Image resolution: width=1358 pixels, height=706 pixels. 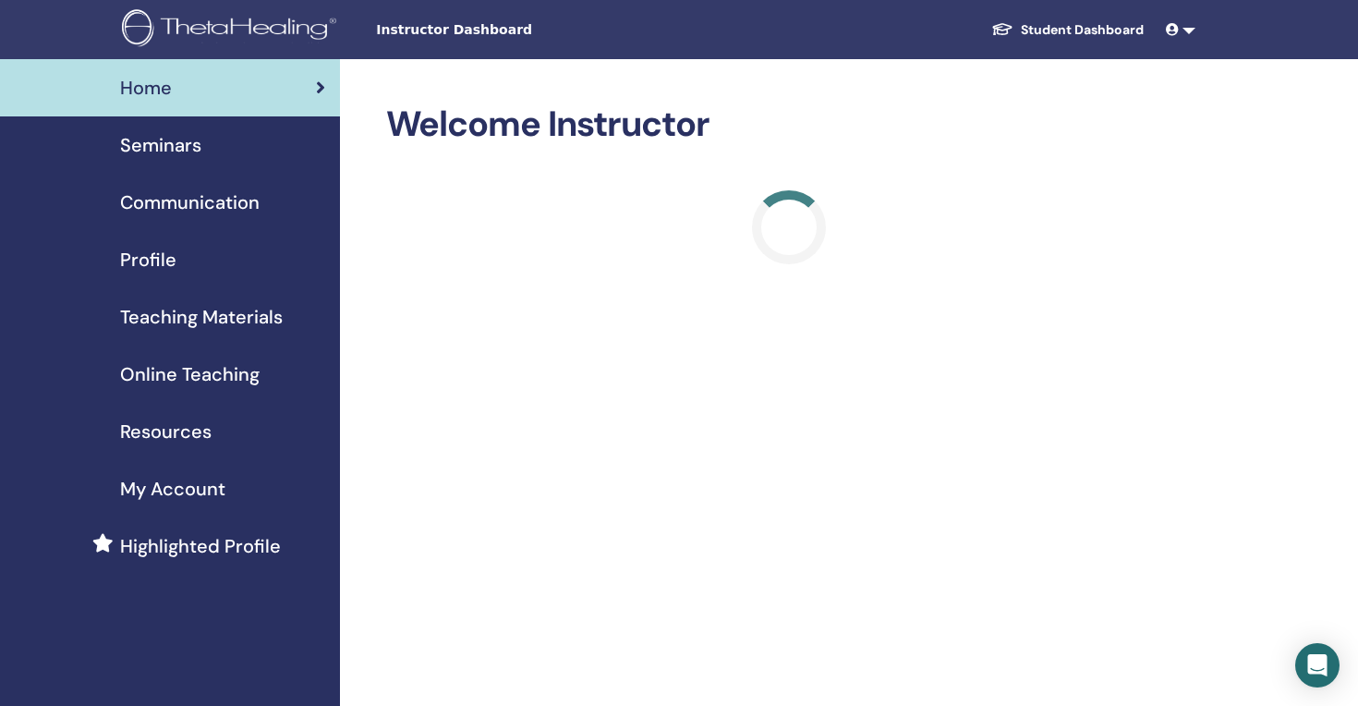 What do you see at coordinates (146, 88) in the screenshot?
I see `span: Home` at bounding box center [146, 88].